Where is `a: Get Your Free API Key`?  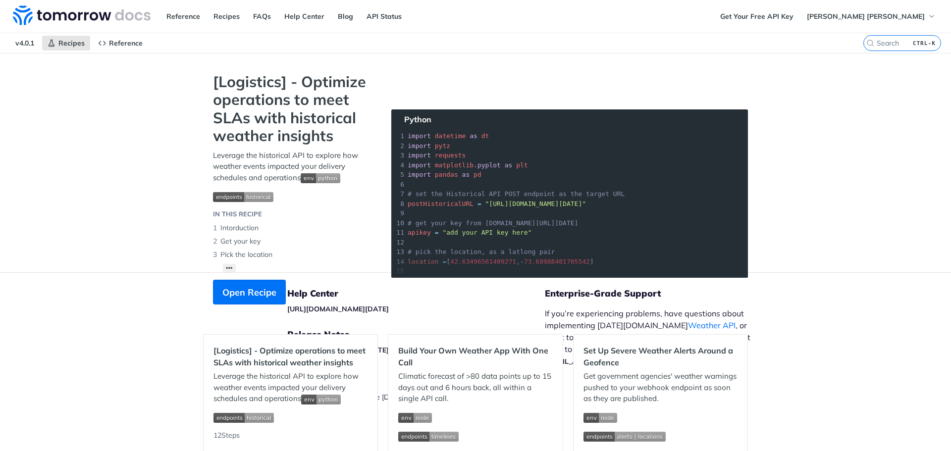
a: Get Your Free API Key is located at coordinates (756, 16).